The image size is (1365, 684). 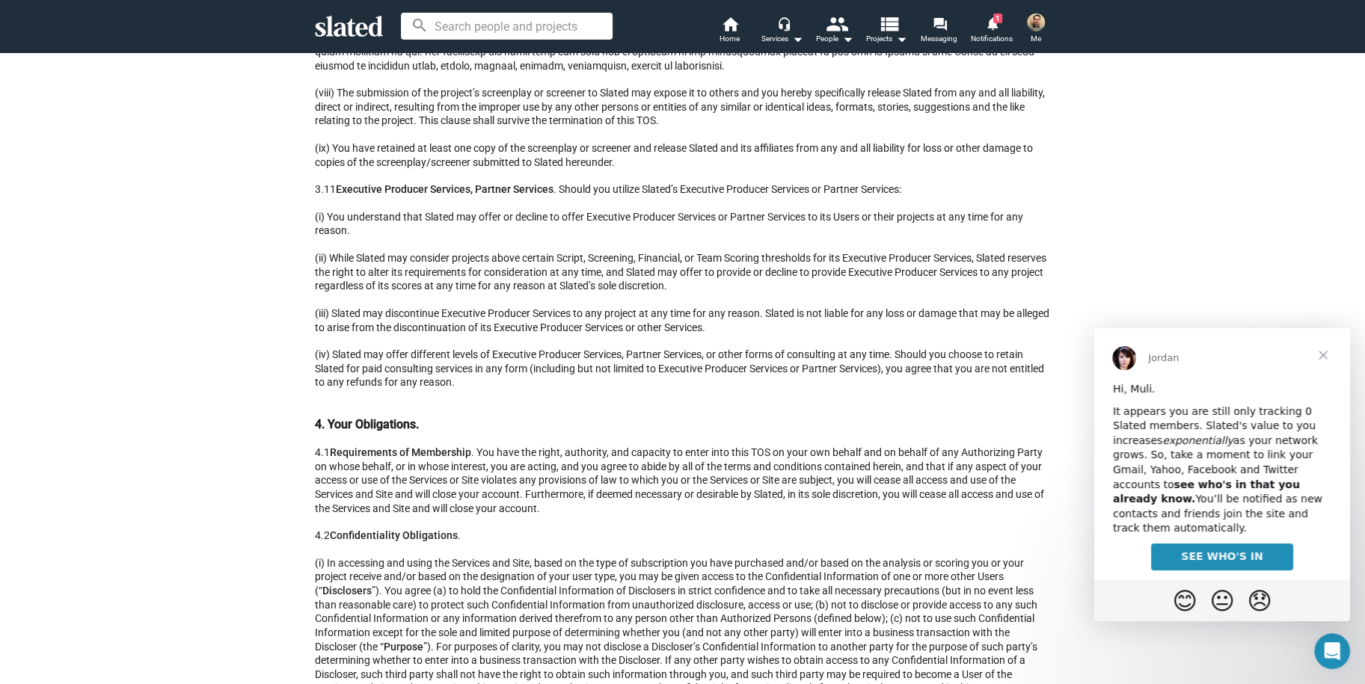 What do you see at coordinates (998, 18) in the screenshot?
I see `span: 1` at bounding box center [998, 18].